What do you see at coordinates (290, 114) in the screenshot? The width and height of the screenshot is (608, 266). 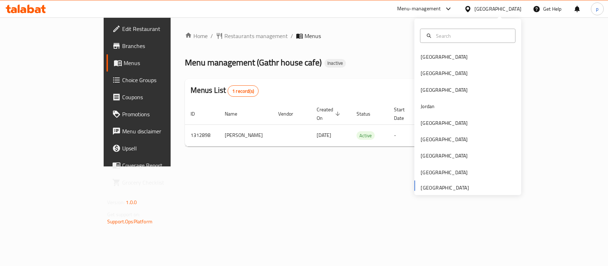 I see `span: Vendor` at bounding box center [290, 114].